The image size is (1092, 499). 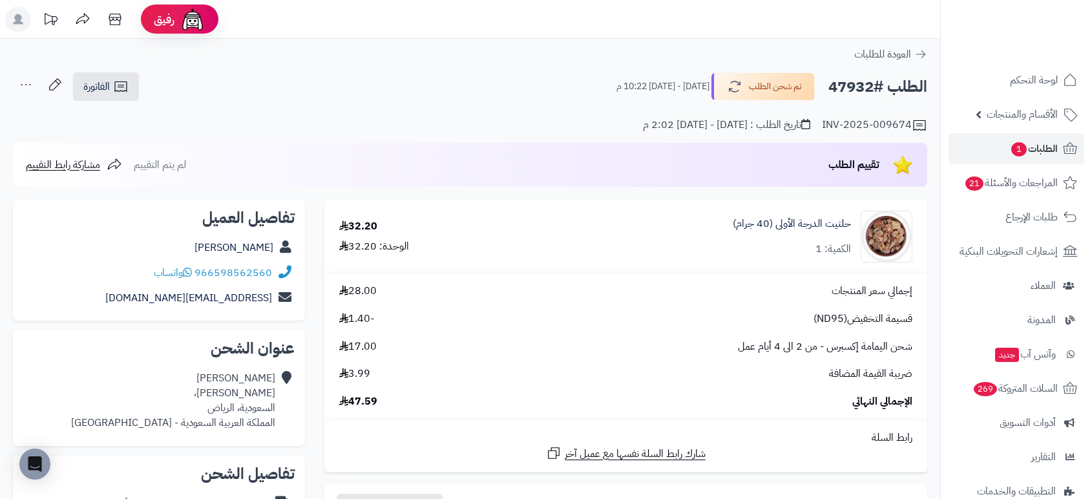 What do you see at coordinates (1043, 286) in the screenshot?
I see `span: العملاء` at bounding box center [1043, 286].